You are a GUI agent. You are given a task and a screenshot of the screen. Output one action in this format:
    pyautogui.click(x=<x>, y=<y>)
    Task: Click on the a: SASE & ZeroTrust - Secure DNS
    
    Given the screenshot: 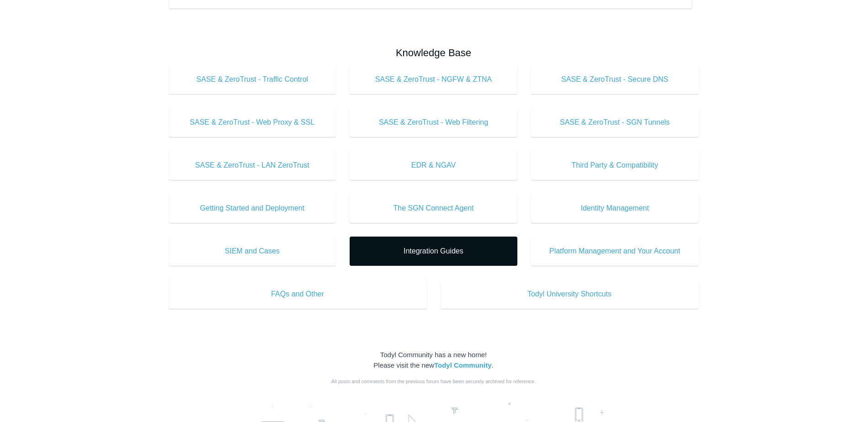 What is the action you would take?
    pyautogui.click(x=615, y=80)
    